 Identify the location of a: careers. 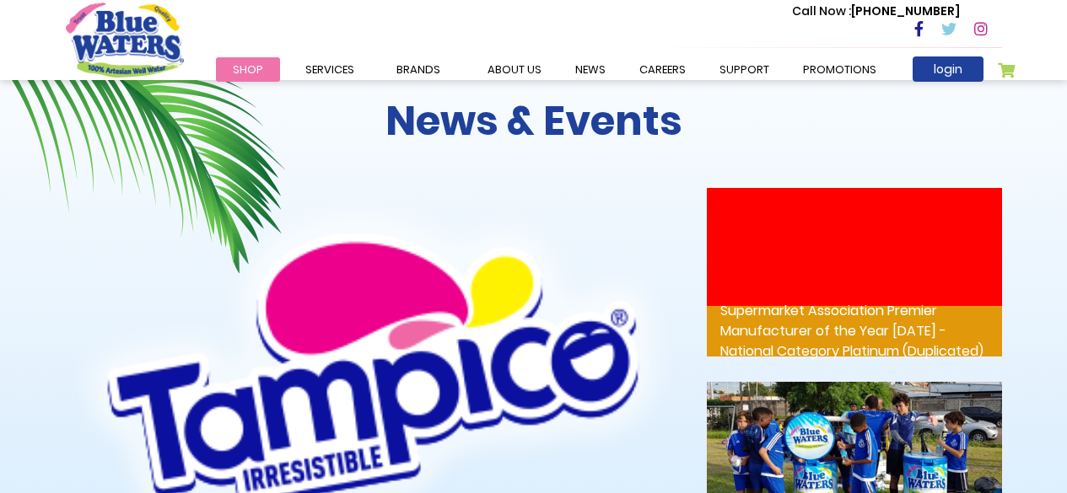
(662, 69).